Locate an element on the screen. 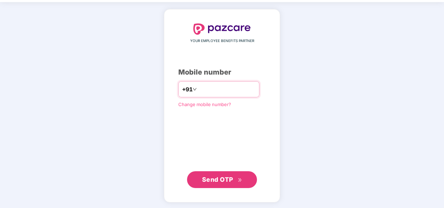  span: Change mobile number? is located at coordinates (205, 104).